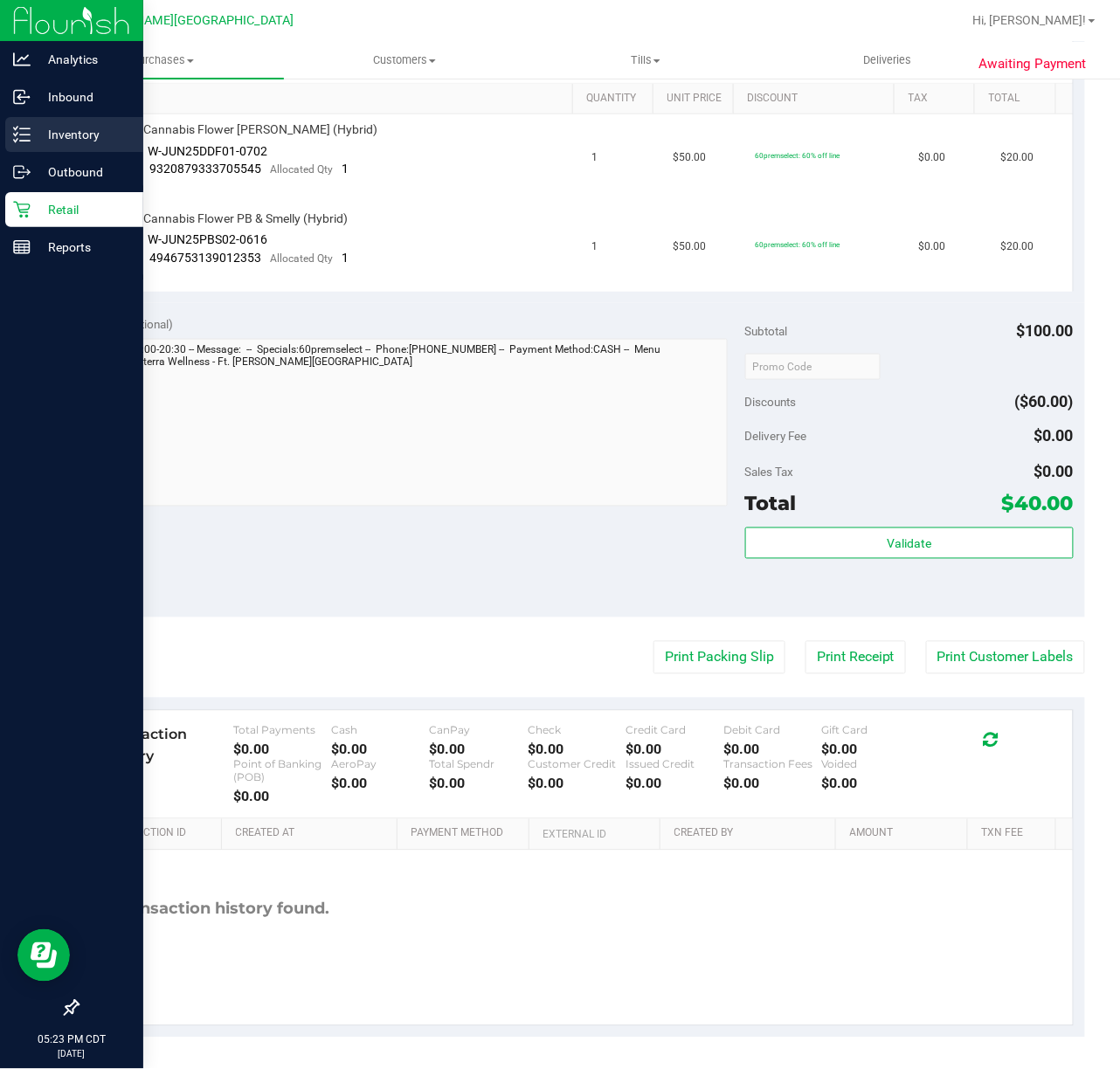 This screenshot has height=1069, width=1120. I want to click on a: SKU, so click(335, 98).